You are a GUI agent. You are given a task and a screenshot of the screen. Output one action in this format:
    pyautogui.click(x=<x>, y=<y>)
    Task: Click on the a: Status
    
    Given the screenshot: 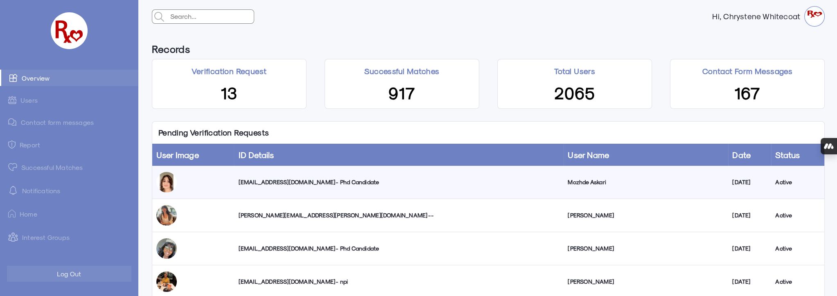 What is the action you would take?
    pyautogui.click(x=787, y=155)
    